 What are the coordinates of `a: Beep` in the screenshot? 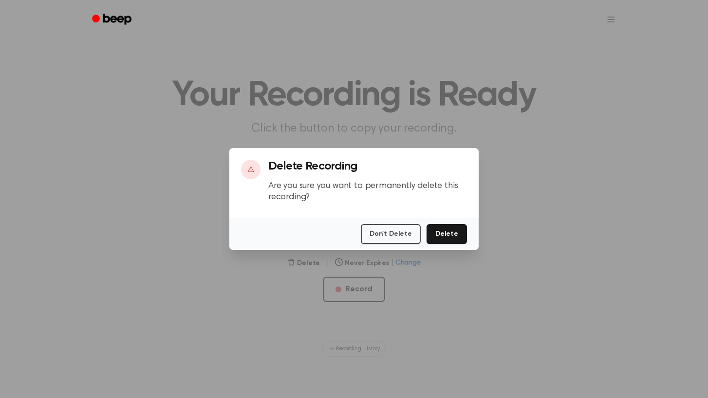 It's located at (112, 19).